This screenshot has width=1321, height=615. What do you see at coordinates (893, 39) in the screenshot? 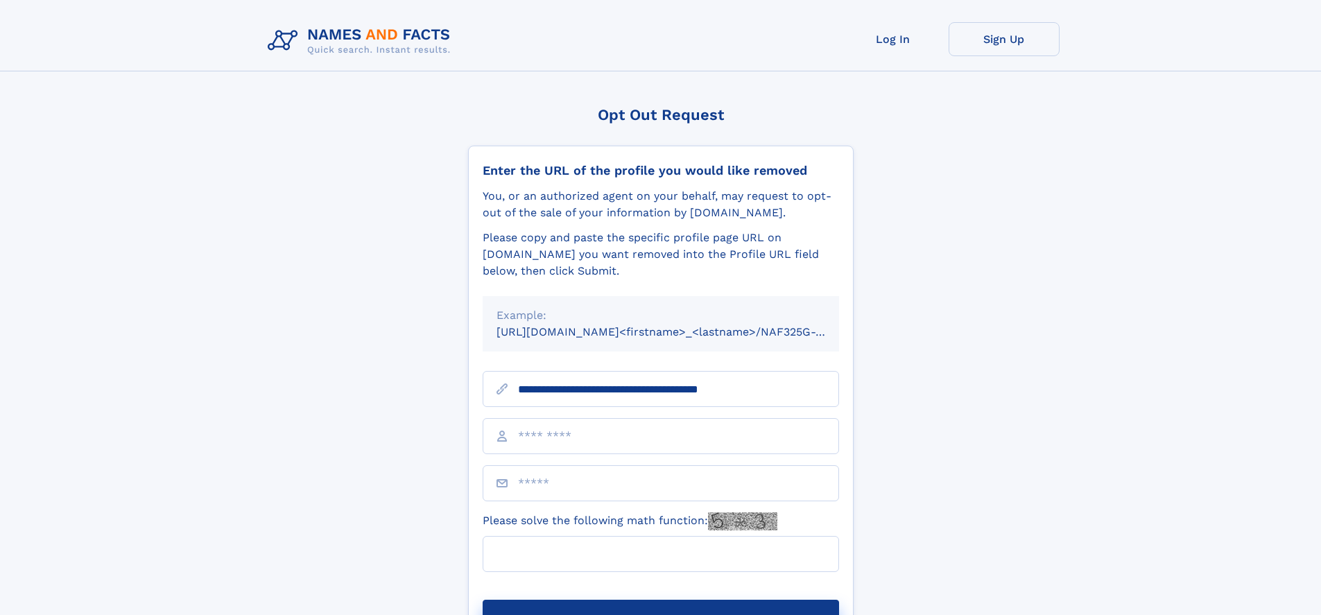
I see `a: Log In` at bounding box center [893, 39].